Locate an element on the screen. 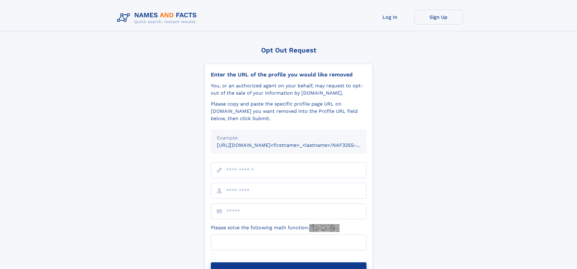 Image resolution: width=577 pixels, height=269 pixels. img: Logo Names and Facts is located at coordinates (158, 18).